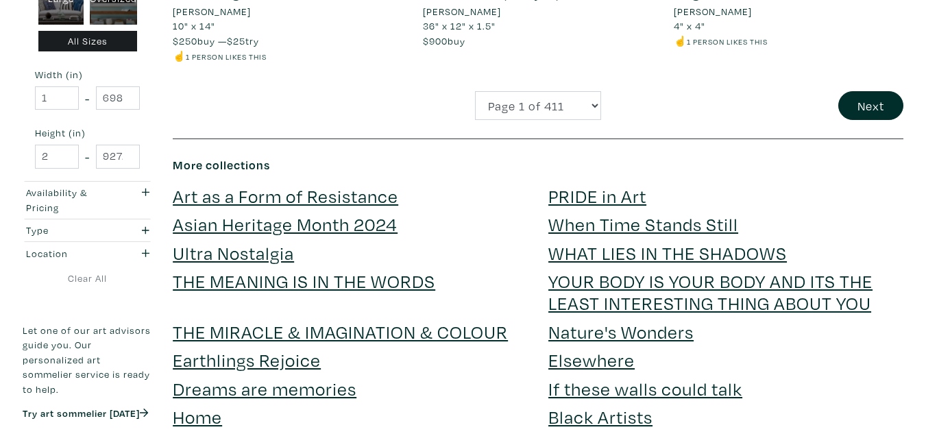  What do you see at coordinates (870, 106) in the screenshot?
I see `button: Next` at bounding box center [870, 106].